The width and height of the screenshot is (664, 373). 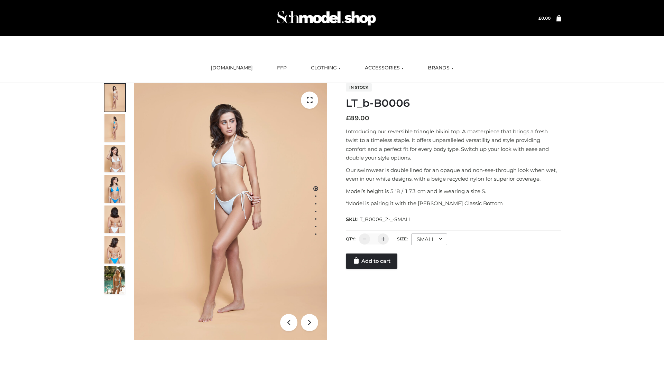 What do you see at coordinates (453, 103) in the screenshot?
I see `h1: LT_b-B0006` at bounding box center [453, 103].